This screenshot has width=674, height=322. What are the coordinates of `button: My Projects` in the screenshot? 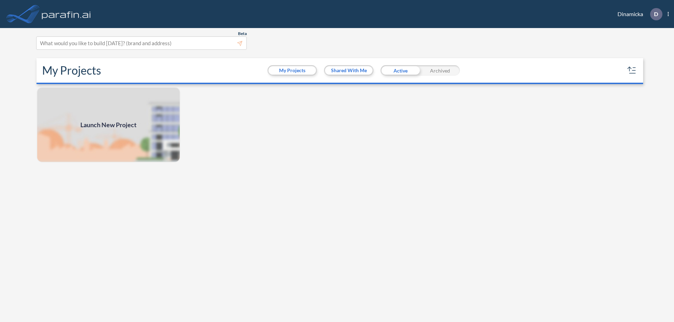 It's located at (292, 71).